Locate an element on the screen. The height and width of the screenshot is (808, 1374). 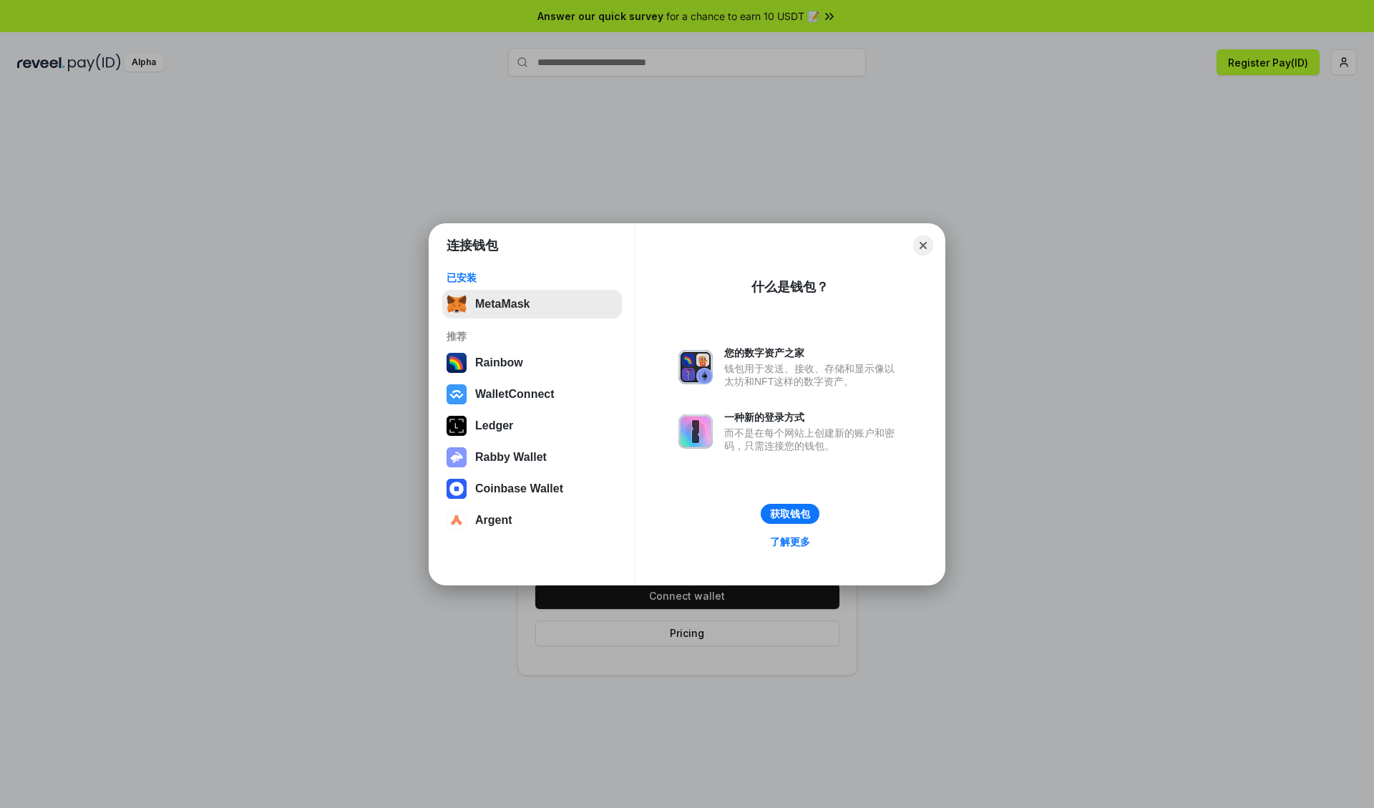
div: 钱包用于发送、接收、存储和显示像以太坊和NFT这样的数字资产。 is located at coordinates (813, 375).